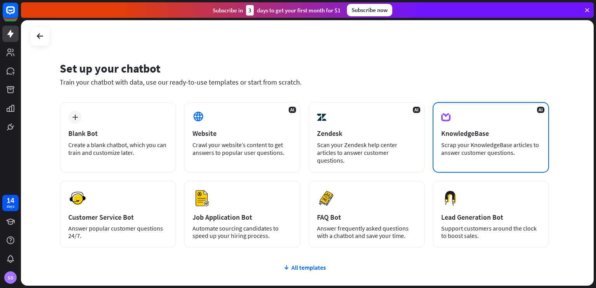 This screenshot has height=288, width=596. What do you see at coordinates (277, 10) in the screenshot?
I see `div: Subscribe in days to get your first month for $1` at bounding box center [277, 10].